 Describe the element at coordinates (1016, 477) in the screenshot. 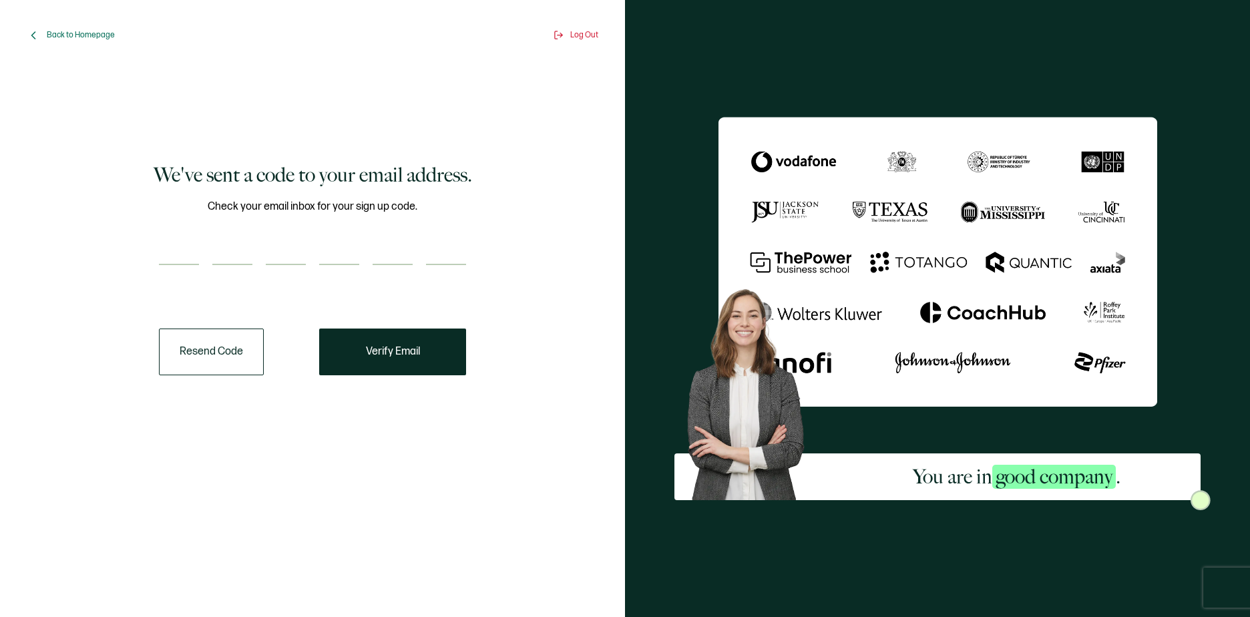

I see `h2: You are in .` at that location.